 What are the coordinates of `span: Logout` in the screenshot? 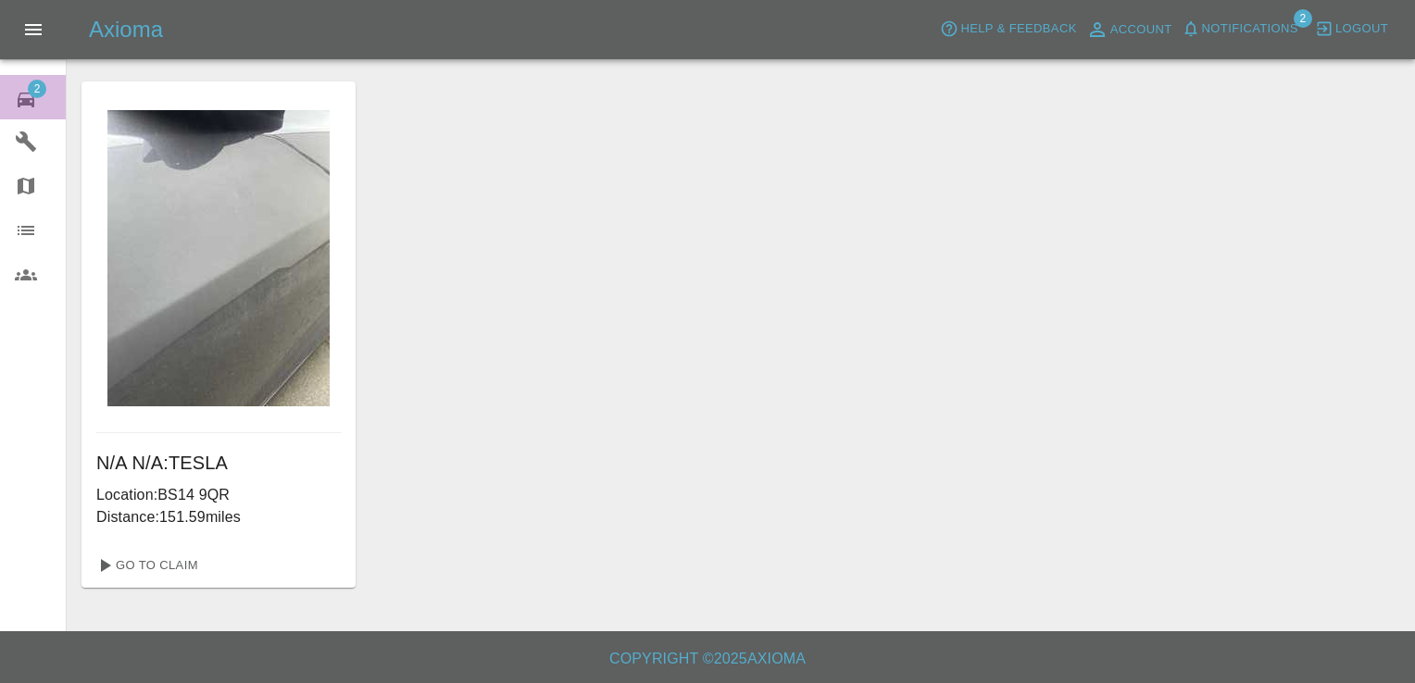 It's located at (1361, 29).